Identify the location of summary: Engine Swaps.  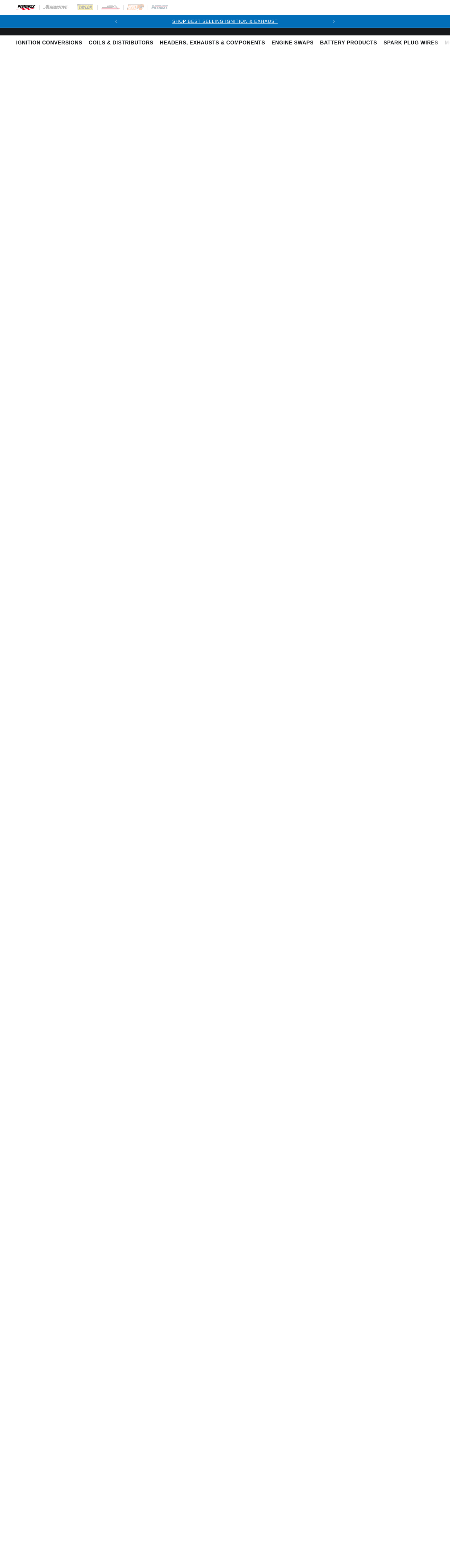
(293, 43).